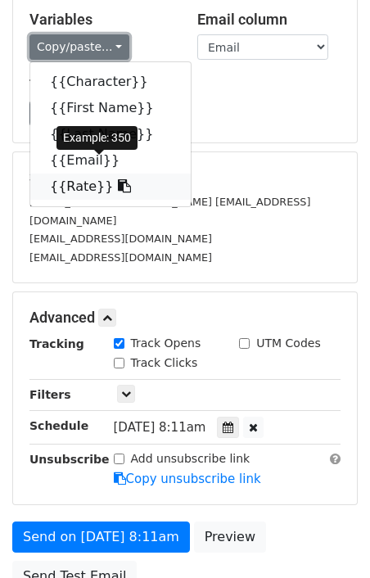 The width and height of the screenshot is (370, 578). What do you see at coordinates (166, 343) in the screenshot?
I see `label: Track Opens` at bounding box center [166, 343].